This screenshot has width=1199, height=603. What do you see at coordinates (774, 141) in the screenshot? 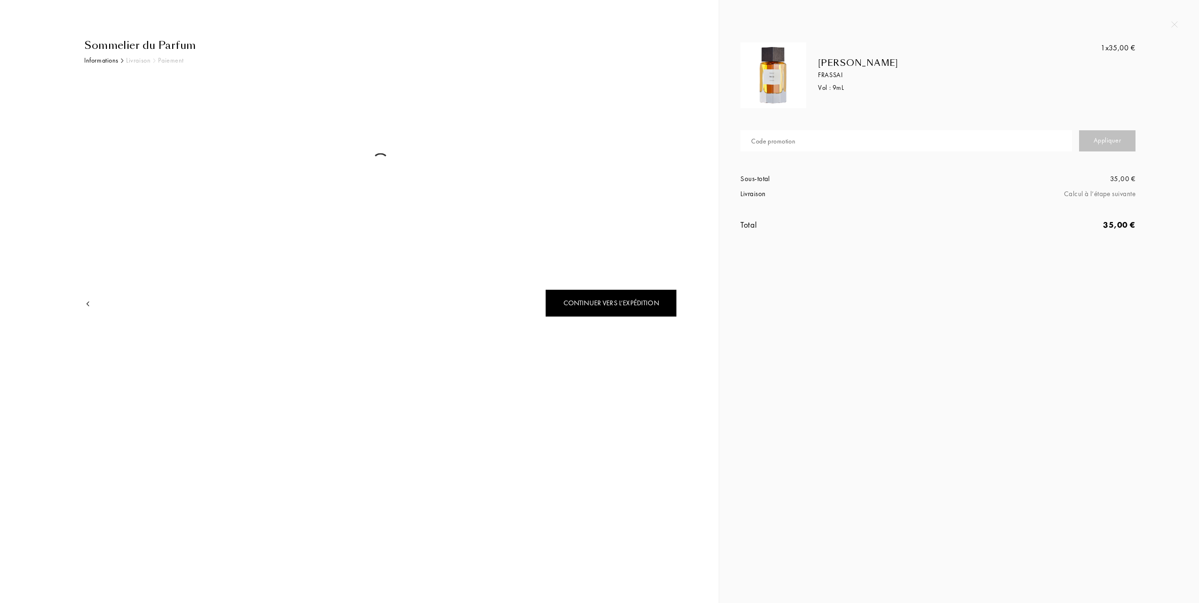
I see `div: Code promotion` at bounding box center [774, 141].